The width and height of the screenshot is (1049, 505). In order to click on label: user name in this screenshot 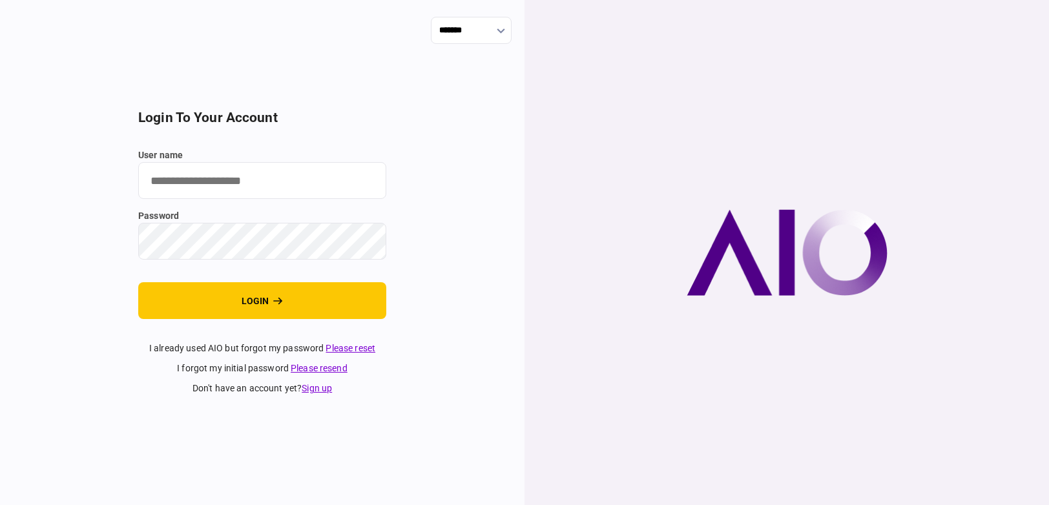, I will do `click(262, 155)`.